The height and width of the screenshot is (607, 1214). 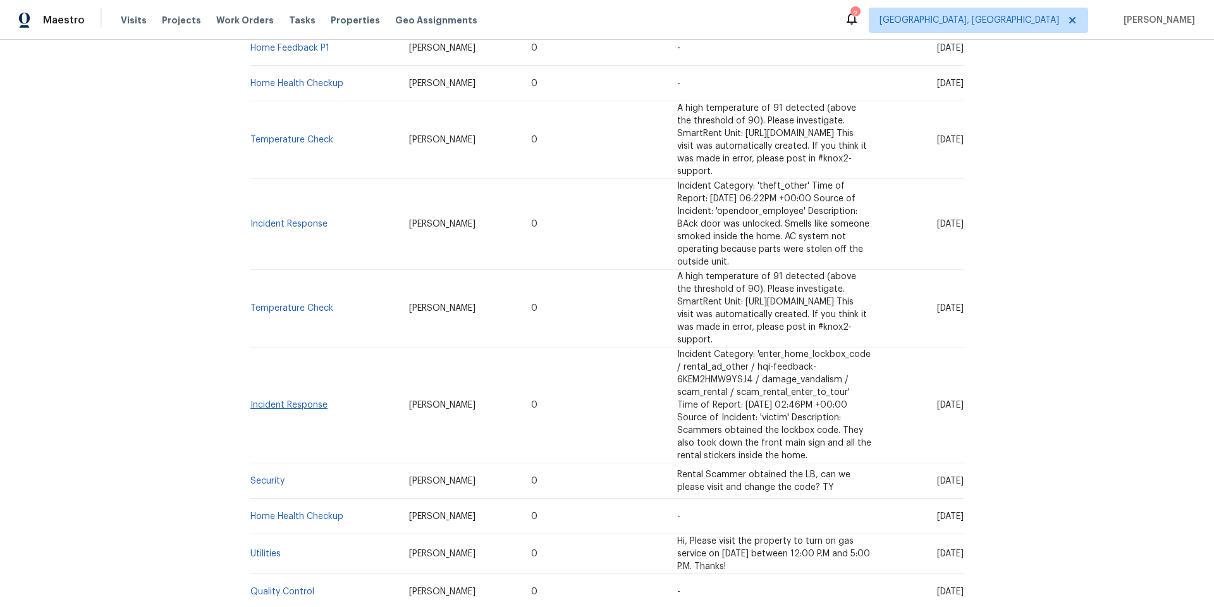 What do you see at coordinates (855, 14) in the screenshot?
I see `div: 2` at bounding box center [855, 14].